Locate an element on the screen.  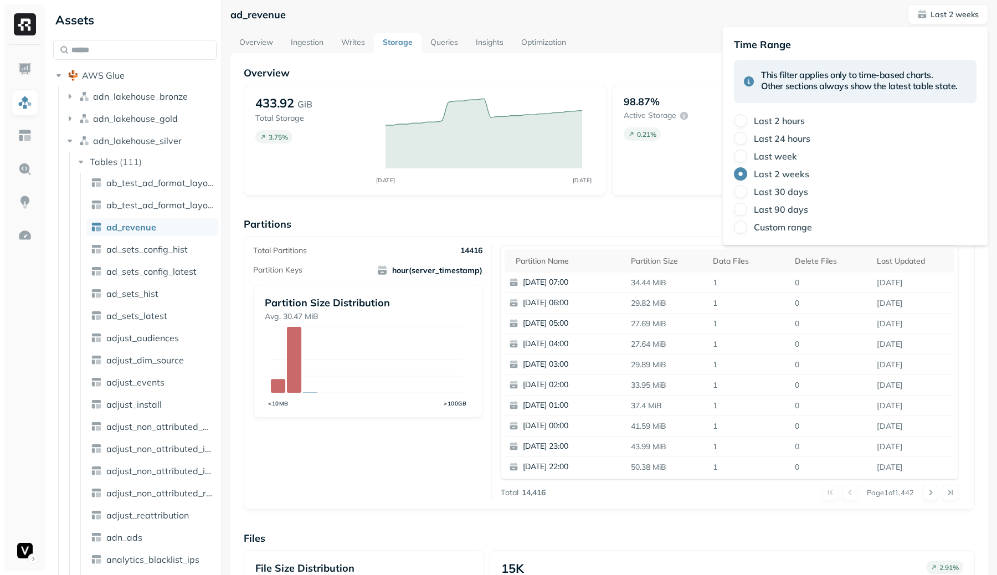
tspan: >100GB is located at coordinates (455, 403).